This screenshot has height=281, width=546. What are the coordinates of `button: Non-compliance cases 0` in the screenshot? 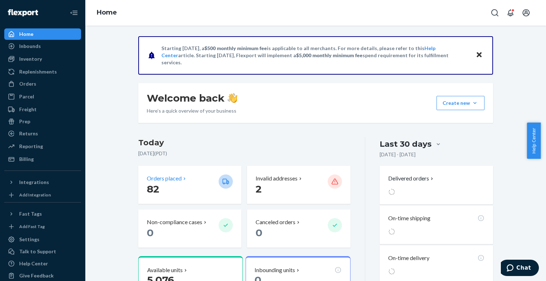 It's located at (190, 228).